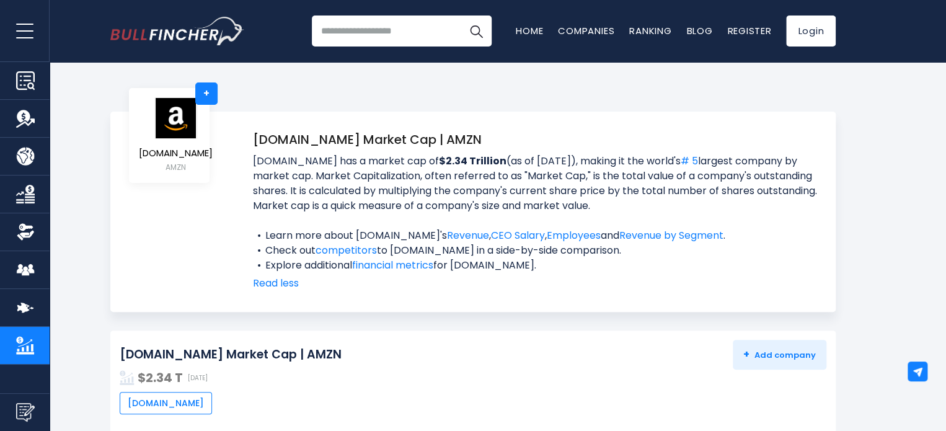 This screenshot has width=946, height=431. What do you see at coordinates (749, 30) in the screenshot?
I see `a: Register` at bounding box center [749, 30].